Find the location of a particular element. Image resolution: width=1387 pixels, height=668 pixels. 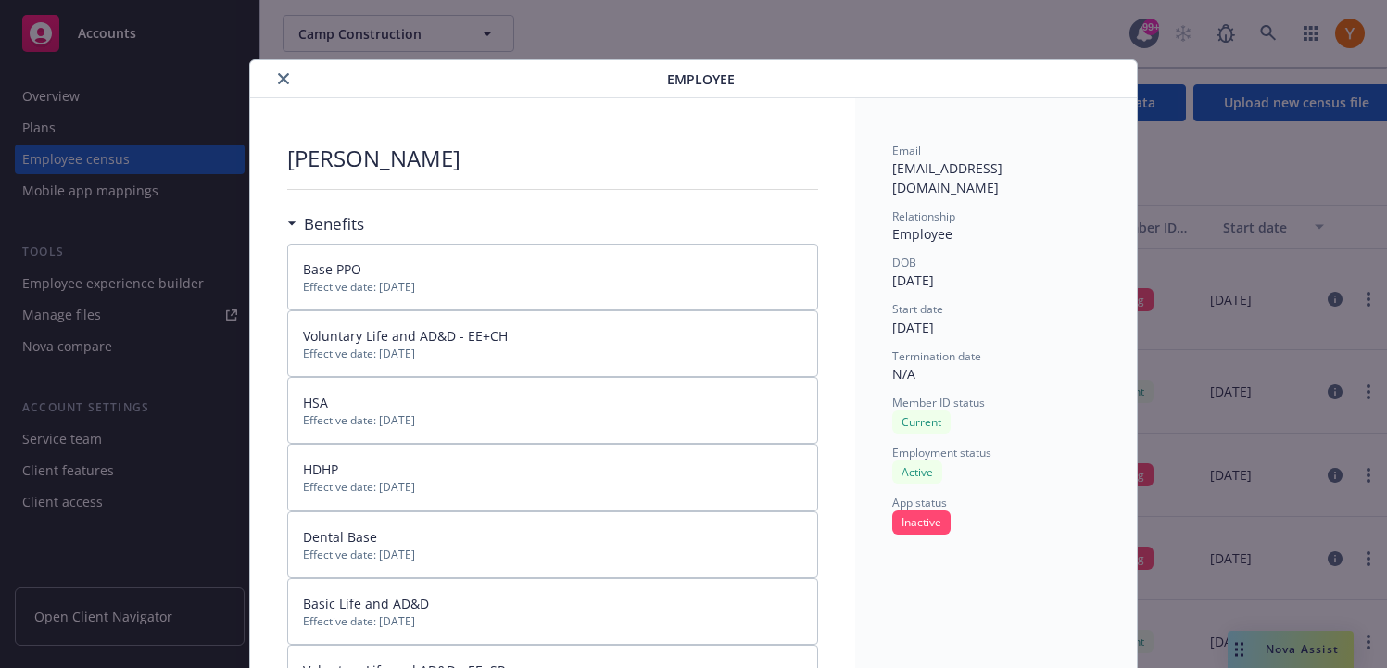

span: App status is located at coordinates (919, 502).